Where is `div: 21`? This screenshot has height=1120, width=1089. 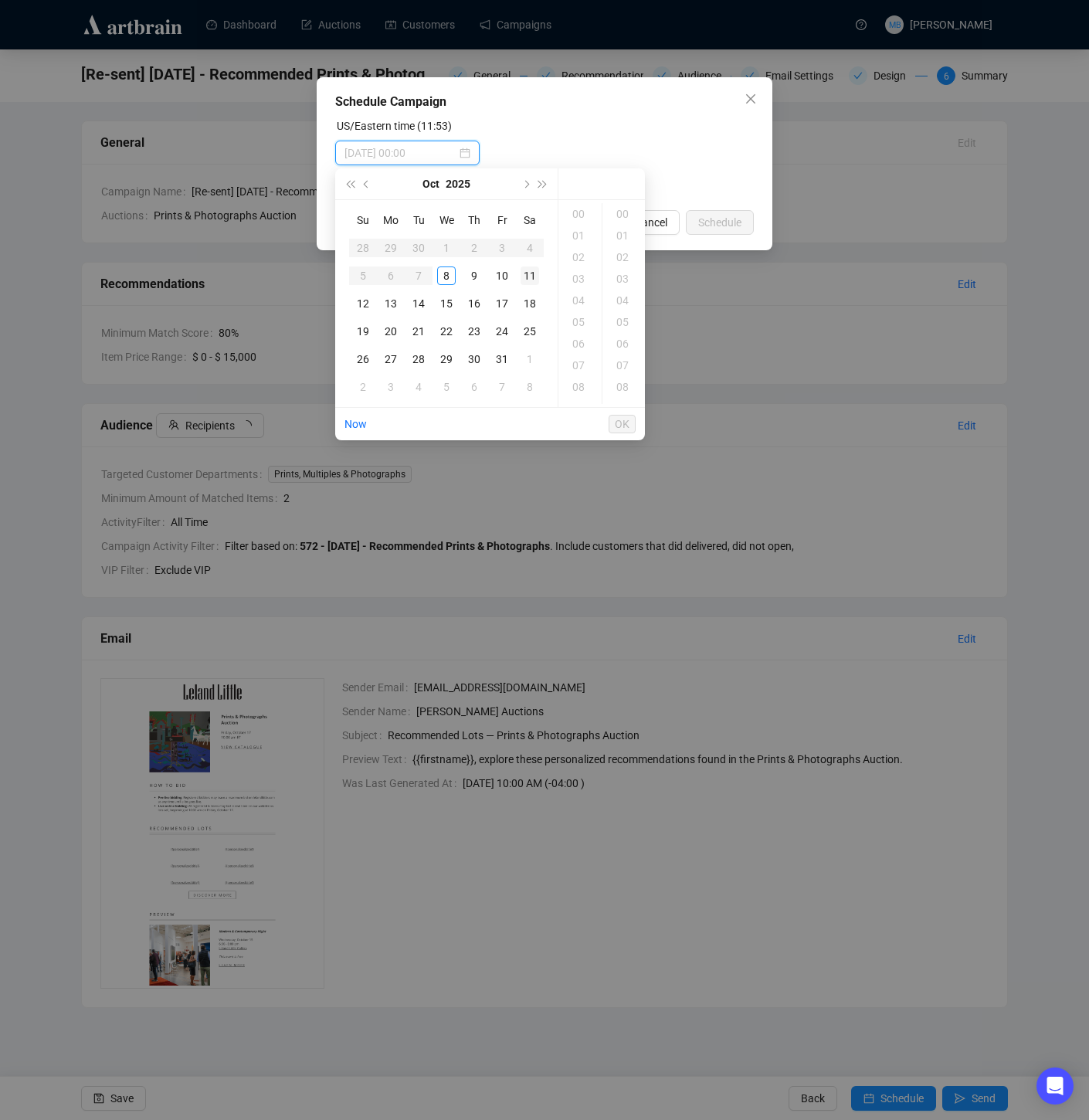 div: 21 is located at coordinates (419, 331).